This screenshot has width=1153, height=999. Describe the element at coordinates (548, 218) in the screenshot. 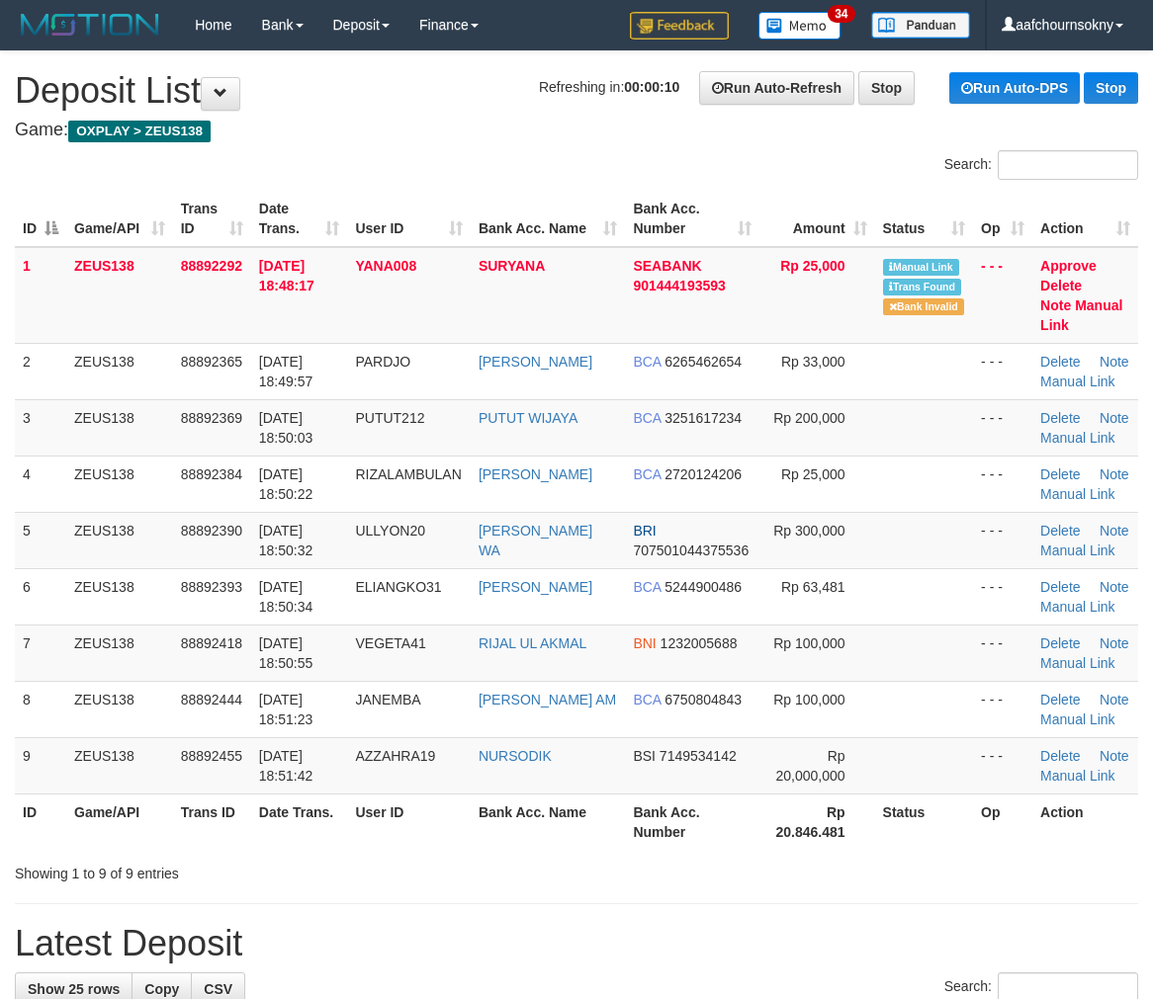

I see `th: Bank Acc. Name: activate to sort column ascending` at that location.